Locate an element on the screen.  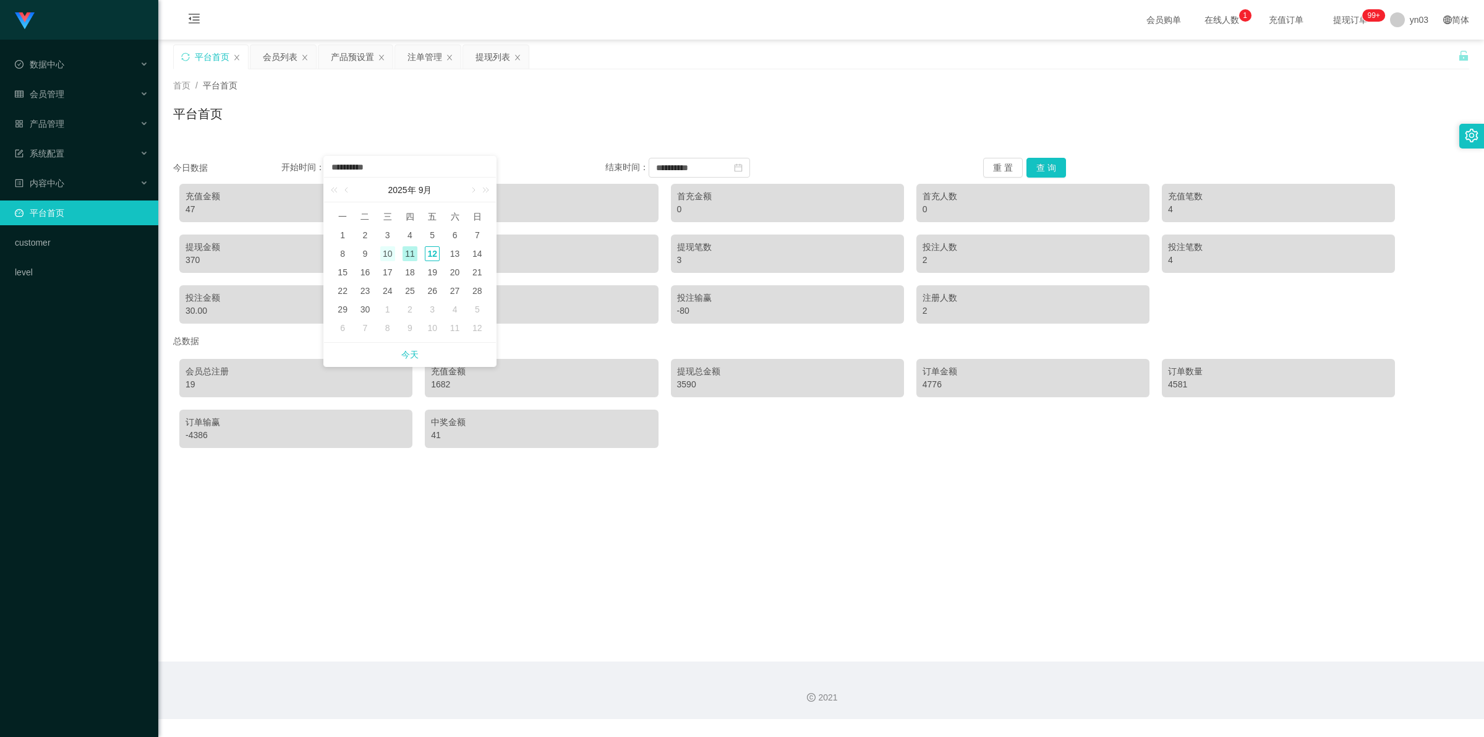
i: 图标: global is located at coordinates (1448, 20).